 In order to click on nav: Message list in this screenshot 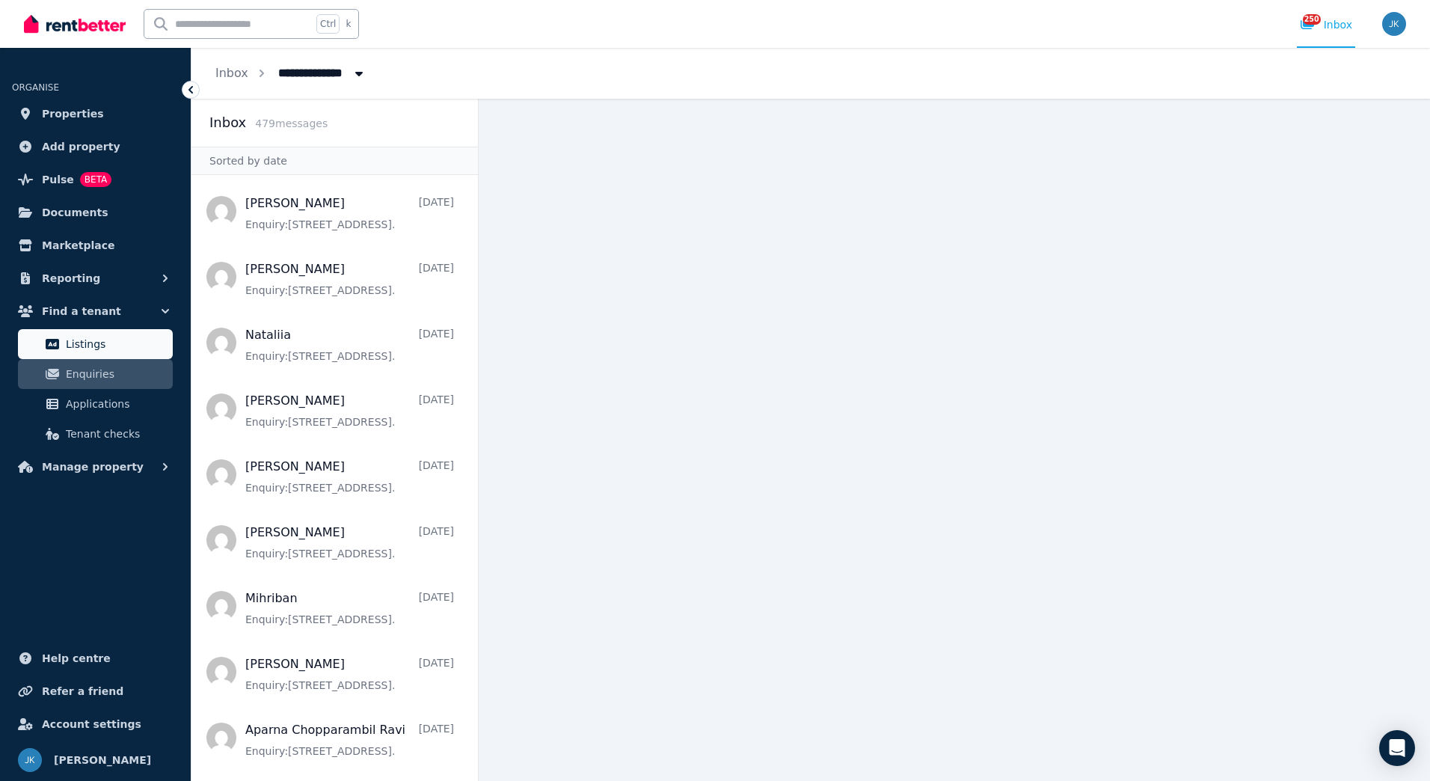, I will do `click(334, 478)`.